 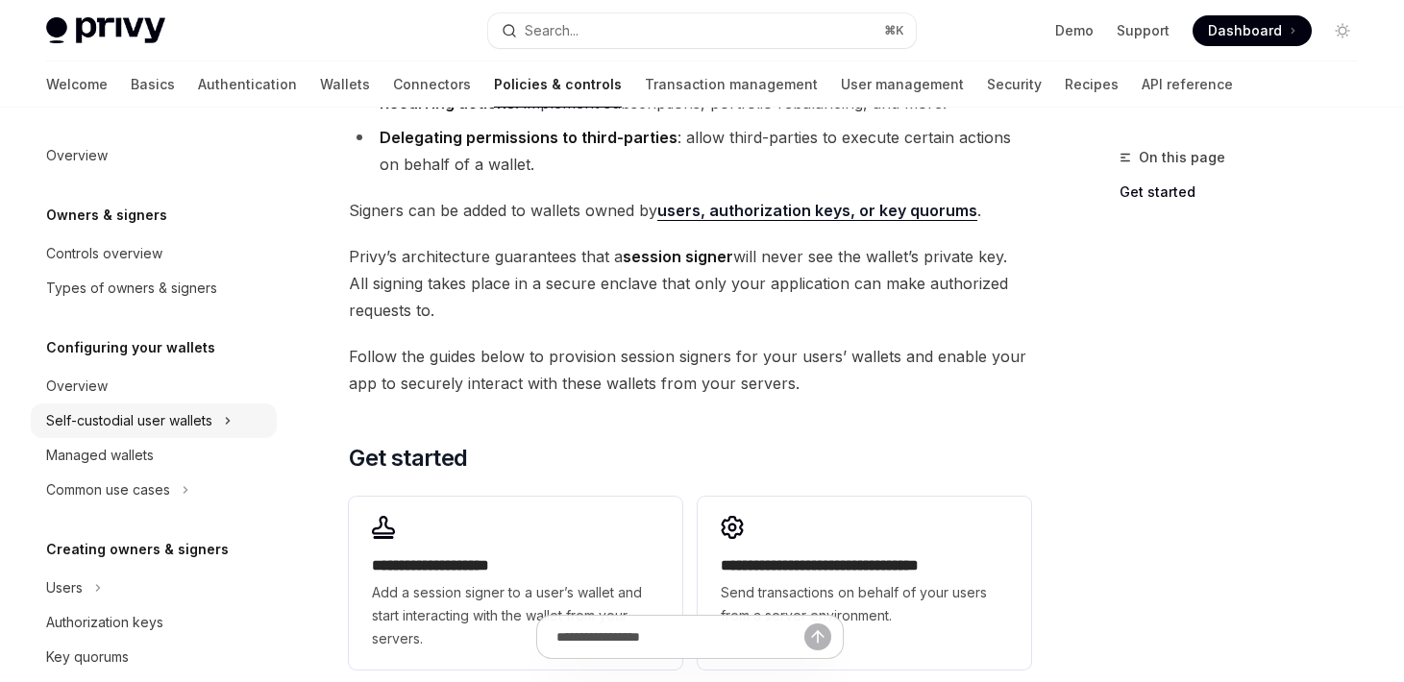 What do you see at coordinates (818, 637) in the screenshot?
I see `button: Send message` at bounding box center [818, 637].